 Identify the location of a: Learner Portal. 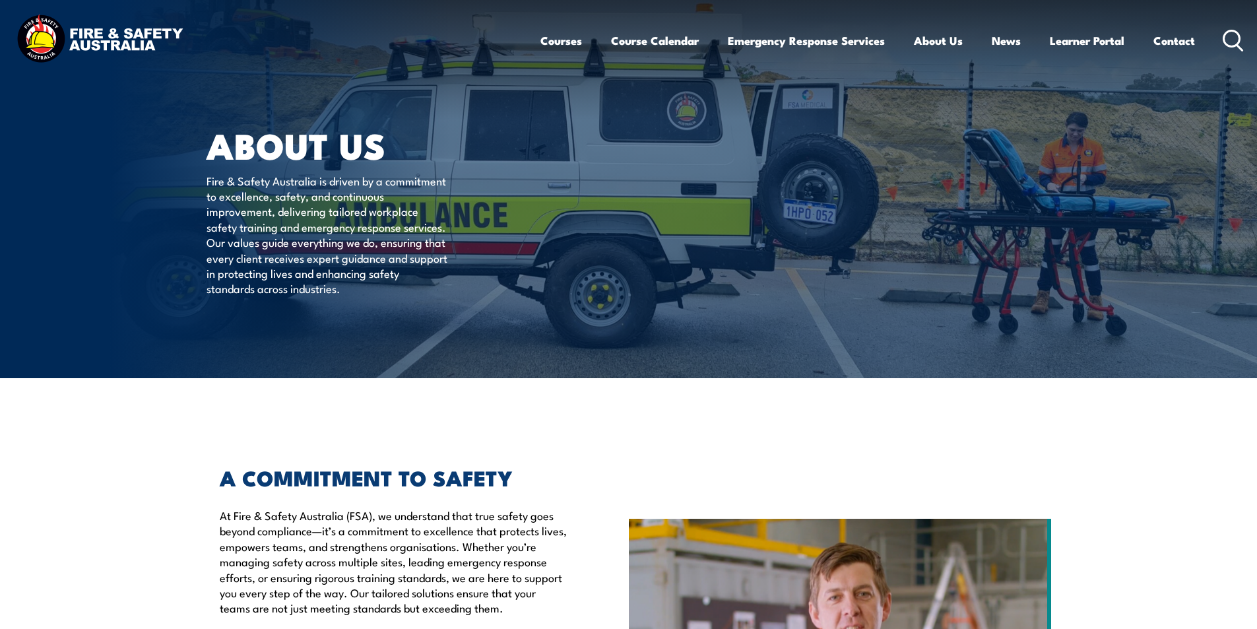
(1087, 40).